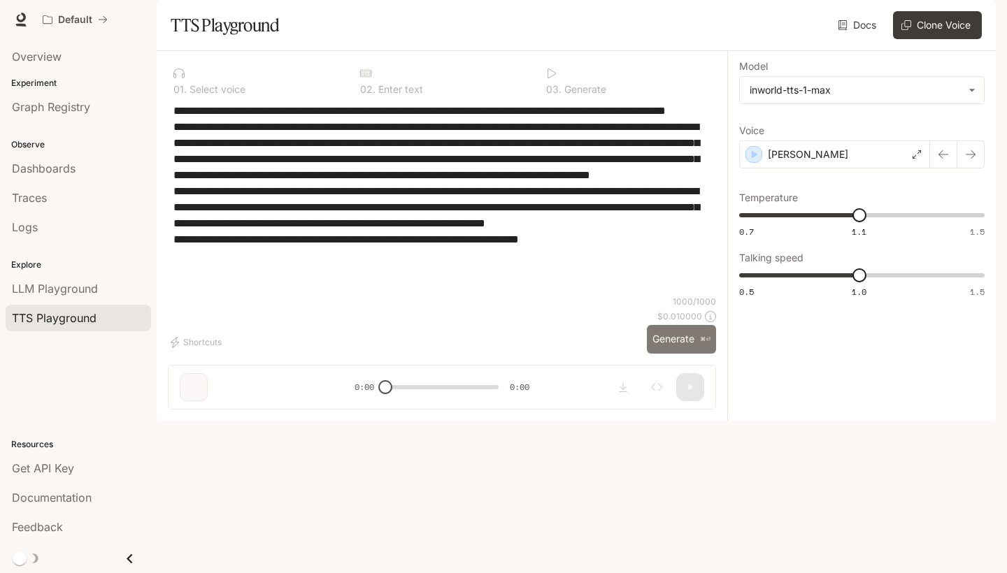 The image size is (1007, 573). What do you see at coordinates (746, 291) in the screenshot?
I see `span: 0.5` at bounding box center [746, 291].